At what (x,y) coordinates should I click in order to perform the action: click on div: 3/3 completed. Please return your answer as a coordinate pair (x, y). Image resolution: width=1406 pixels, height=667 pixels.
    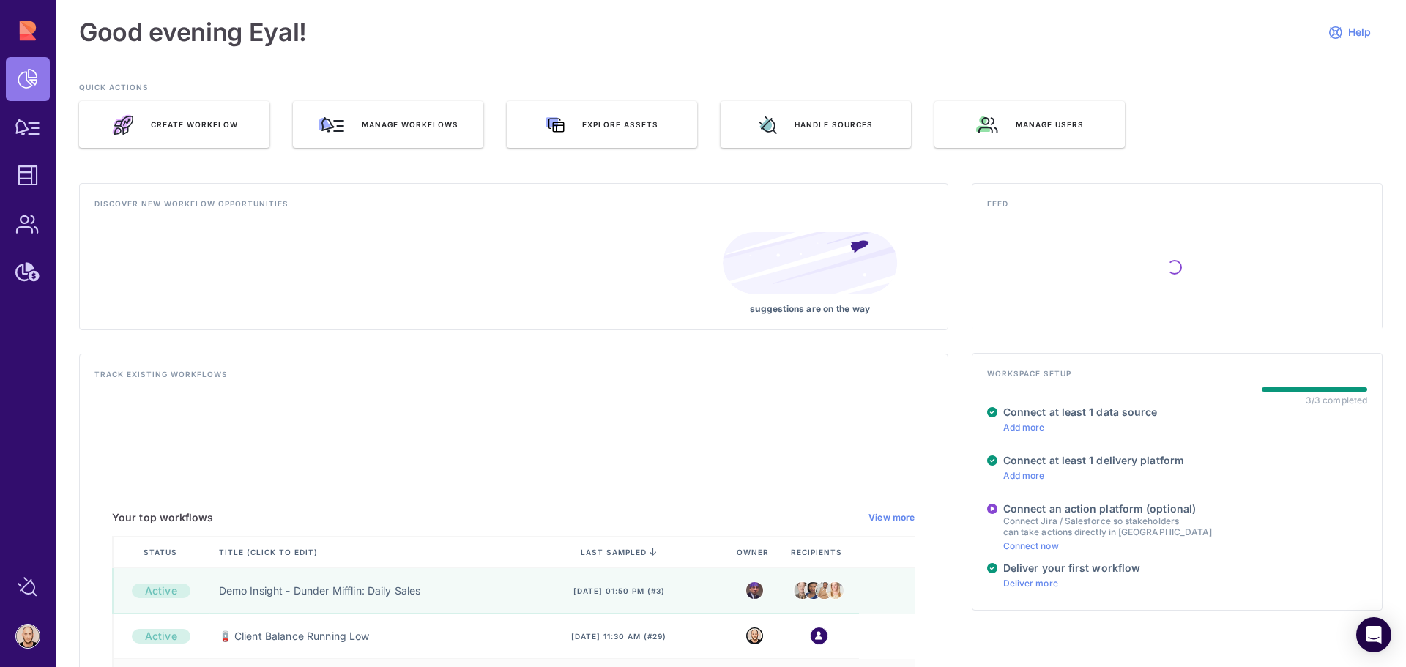
    Looking at the image, I should click on (1337, 400).